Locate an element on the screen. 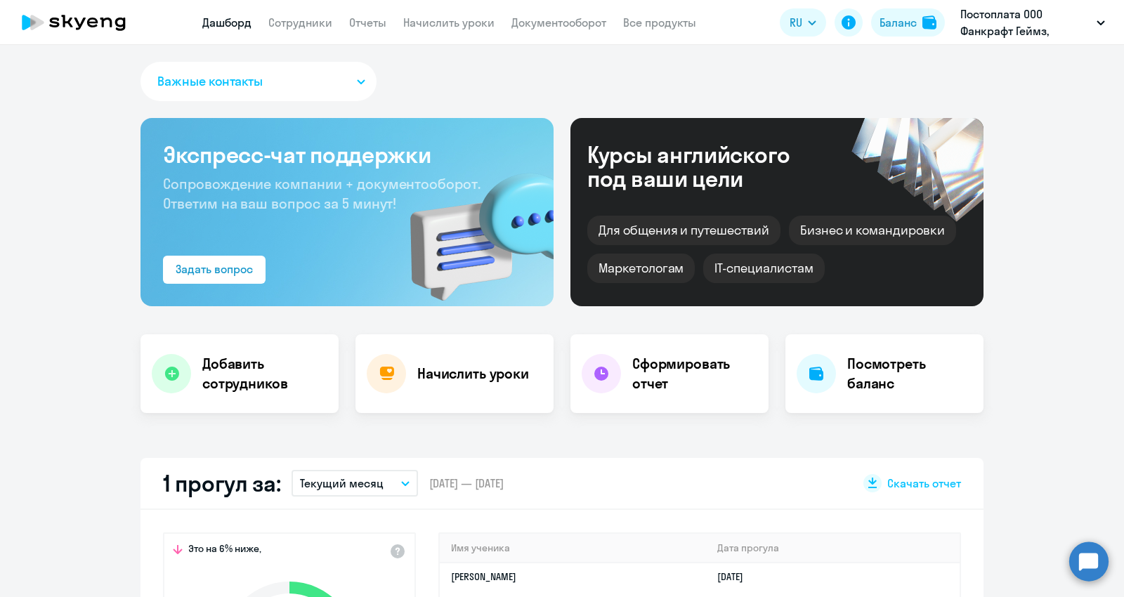 Image resolution: width=1124 pixels, height=597 pixels. div: IT-специалистам is located at coordinates (764, 268).